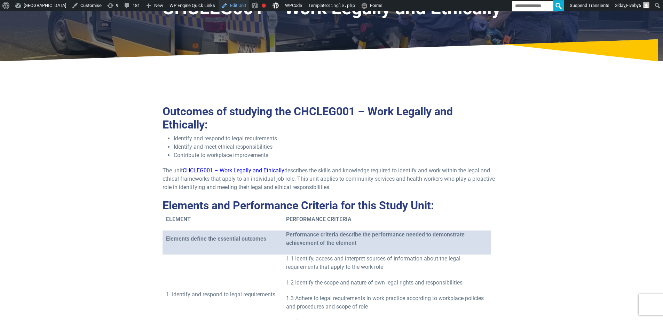 Image resolution: width=663 pixels, height=320 pixels. I want to click on div: Focus keyphrase not set, so click(264, 6).